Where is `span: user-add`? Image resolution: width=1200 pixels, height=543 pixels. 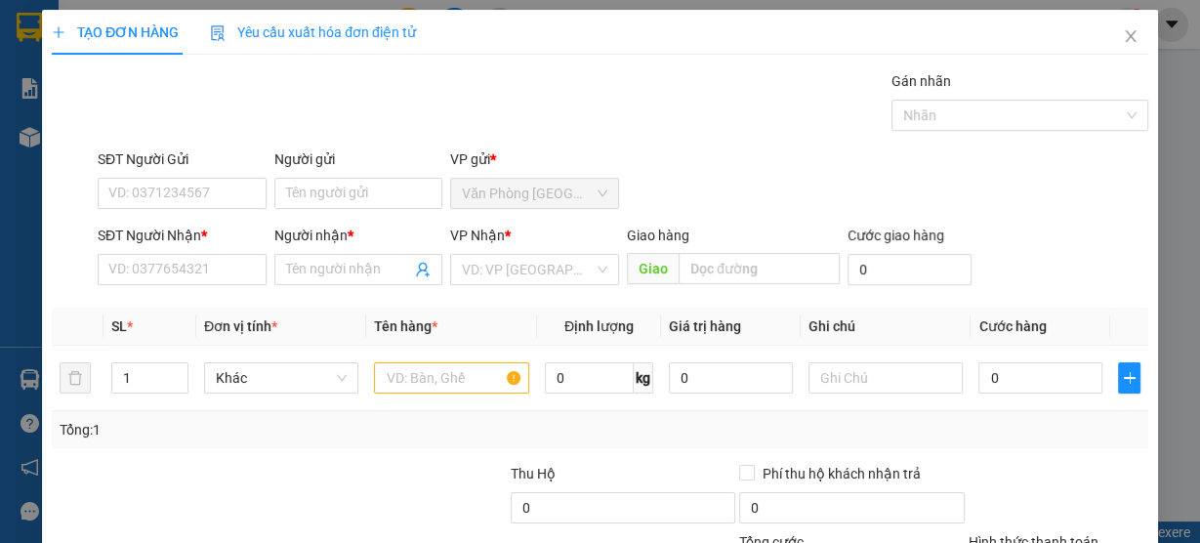
span: user-add is located at coordinates (423, 270).